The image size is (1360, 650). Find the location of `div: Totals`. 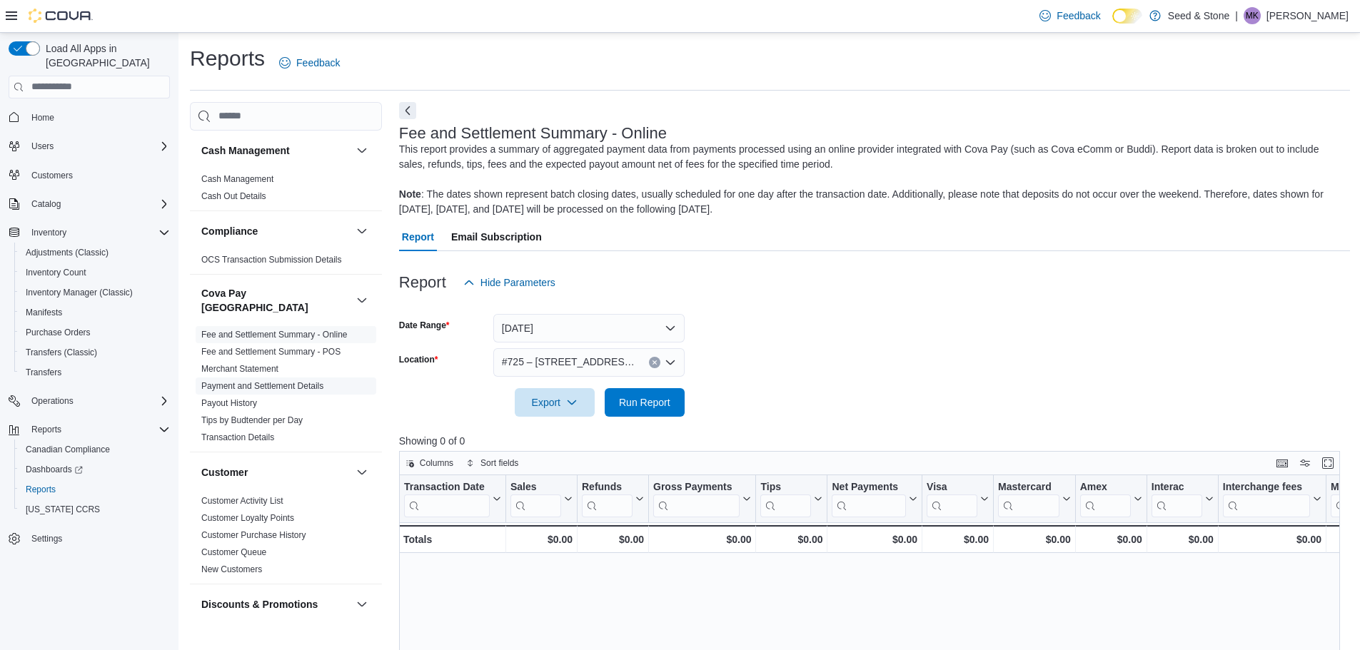

div: Totals is located at coordinates (452, 540).